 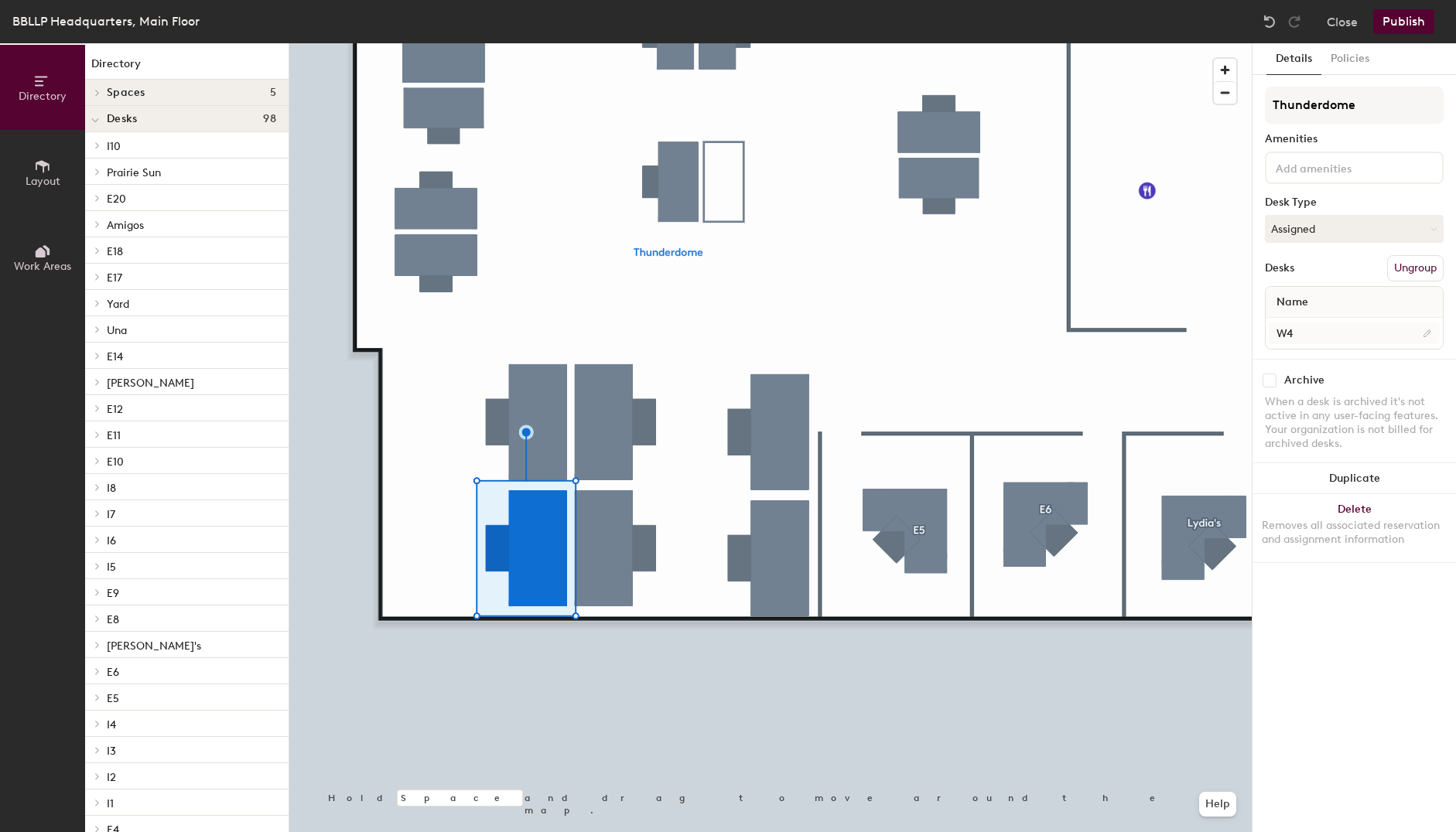 What do you see at coordinates (1354, 423) in the screenshot?
I see `div: When a desk is archived it's not active in any user-facing features. Your organization is not bil...` at bounding box center [1354, 423].